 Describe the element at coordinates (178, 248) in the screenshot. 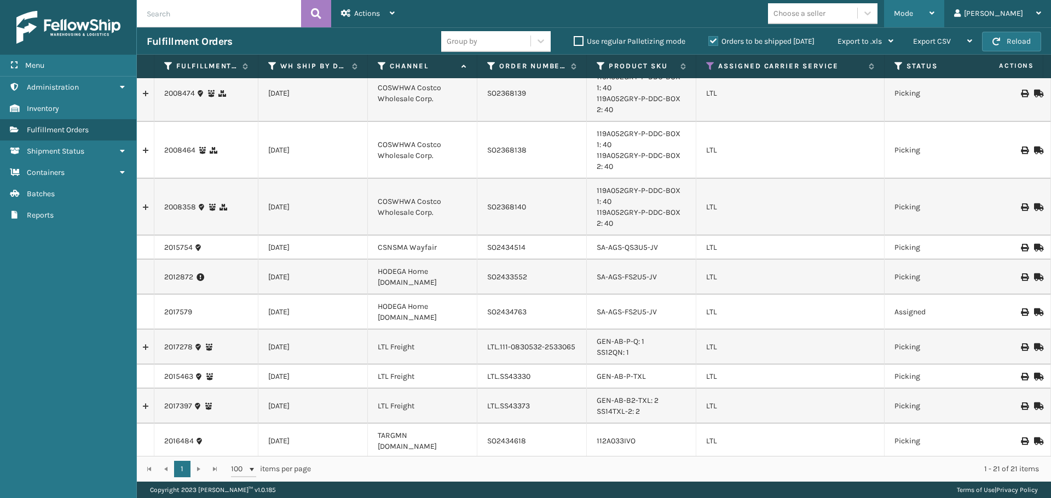

I see `a: 2015754` at that location.